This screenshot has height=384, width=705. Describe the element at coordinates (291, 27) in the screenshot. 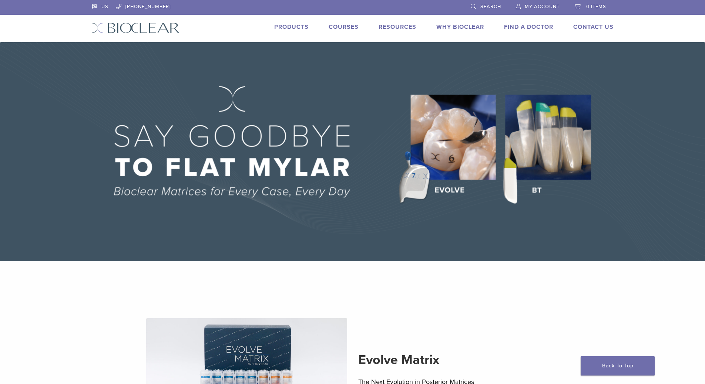

I see `a: Products` at that location.